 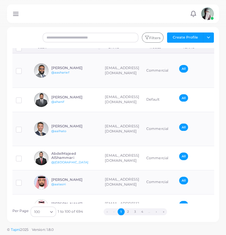 What do you see at coordinates (135, 212) in the screenshot?
I see `button: Go to page 3` at bounding box center [135, 212].